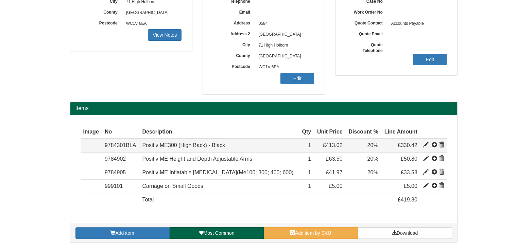 The image size is (517, 248). Describe the element at coordinates (407, 233) in the screenshot. I see `span: Download` at that location.